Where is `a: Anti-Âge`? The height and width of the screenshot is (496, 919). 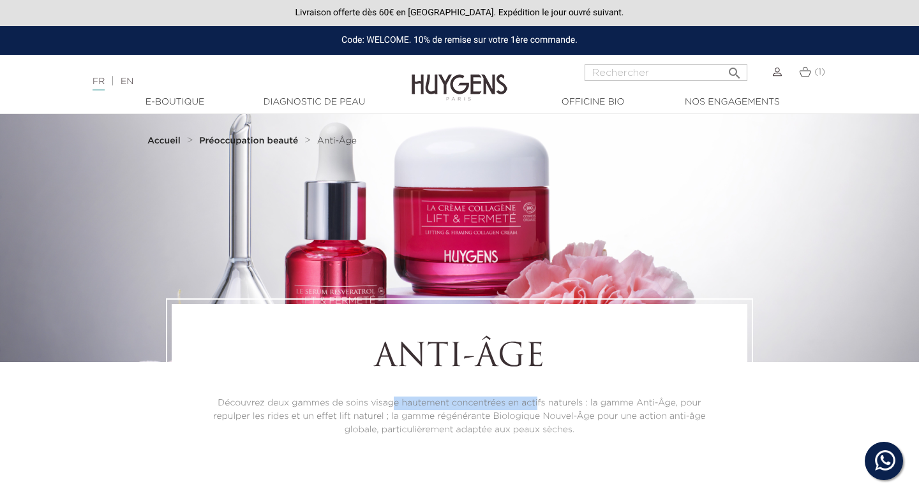 a: Anti-Âge is located at coordinates (337, 141).